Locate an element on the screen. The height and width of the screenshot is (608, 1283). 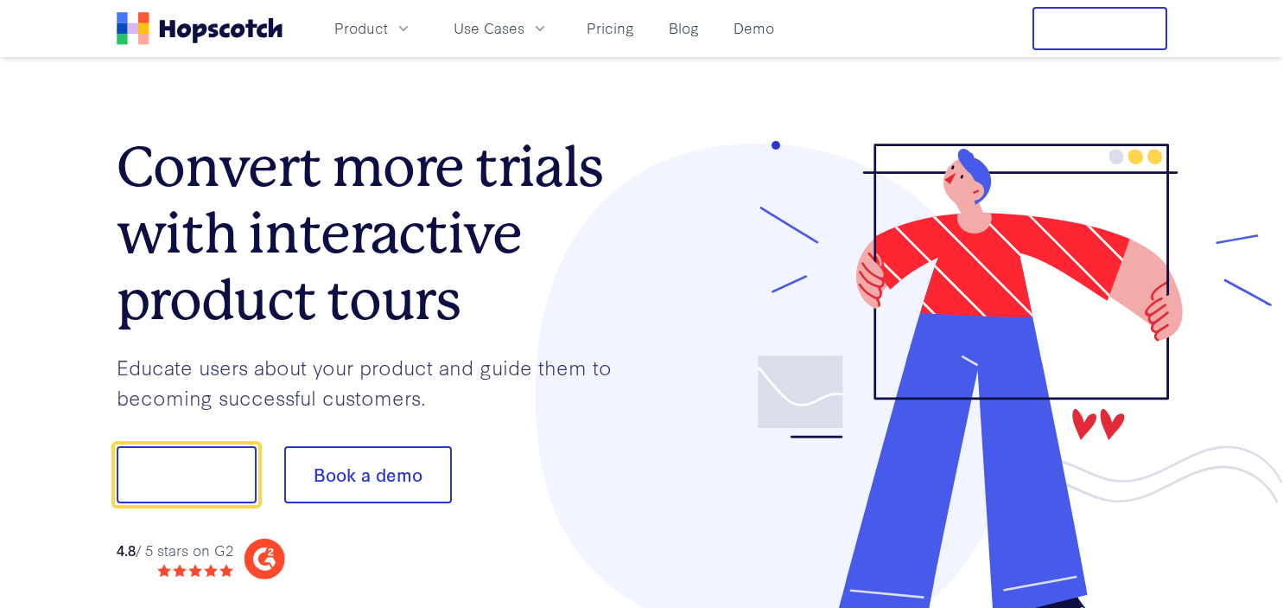
a: Home is located at coordinates (200, 29).